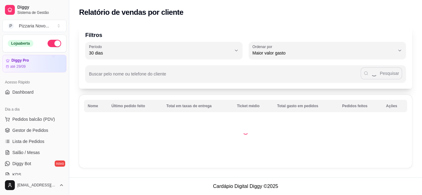 The image size is (422, 195). Describe the element at coordinates (160, 53) in the screenshot. I see `span: 30 dias` at that location.